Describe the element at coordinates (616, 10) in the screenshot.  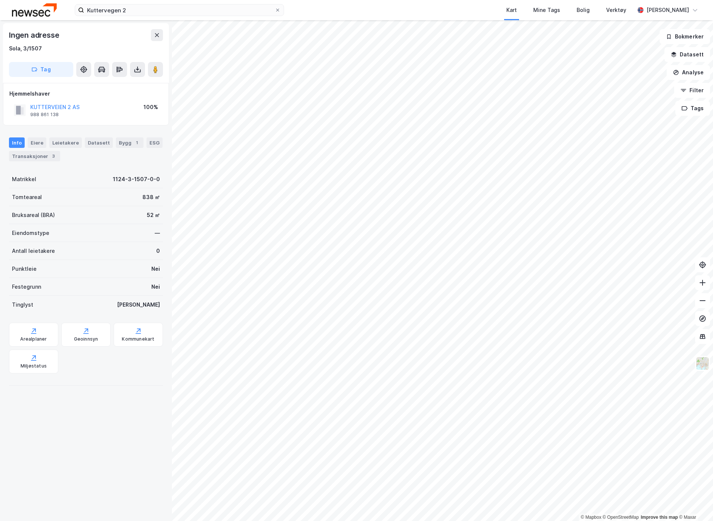
I see `div: Verktøy` at that location.